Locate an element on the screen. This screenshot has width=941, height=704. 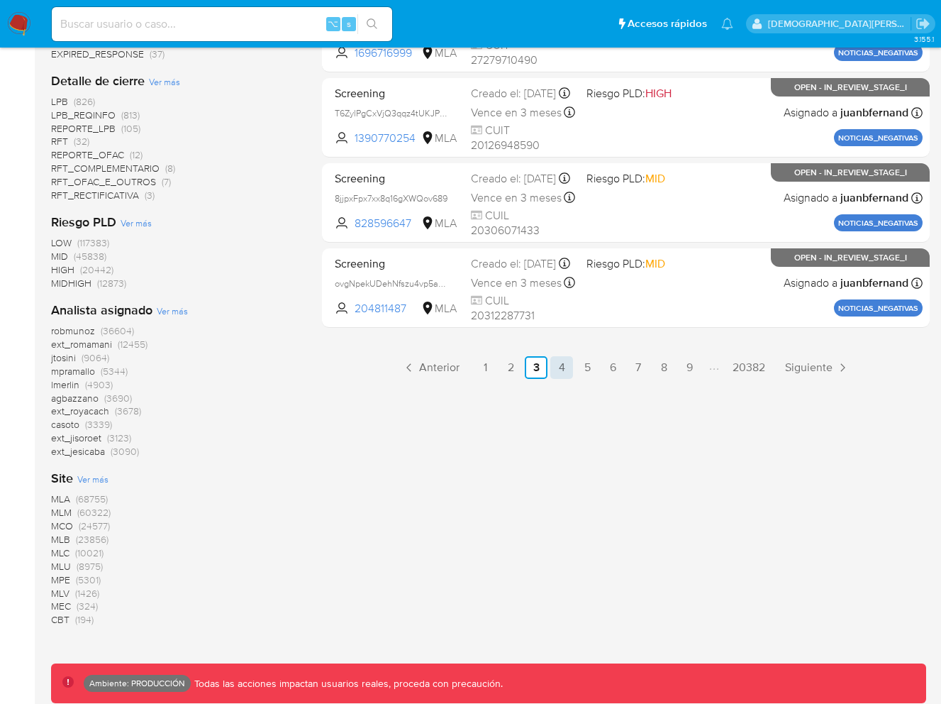
span: Accesos rápidos is located at coordinates (668, 23).